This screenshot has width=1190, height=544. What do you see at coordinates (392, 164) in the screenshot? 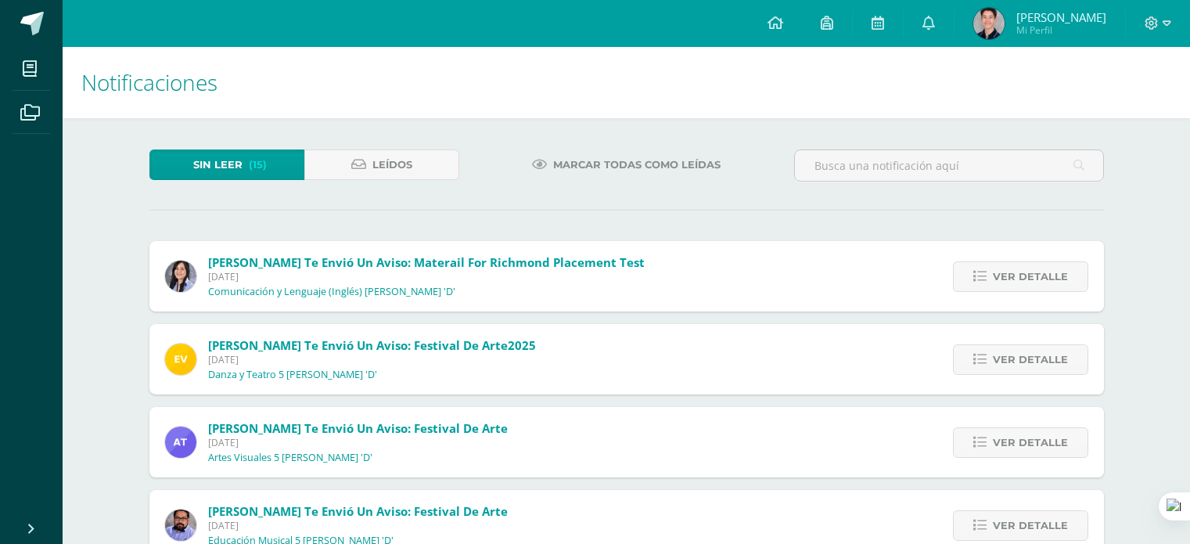
I see `span: Leídos` at bounding box center [392, 164].